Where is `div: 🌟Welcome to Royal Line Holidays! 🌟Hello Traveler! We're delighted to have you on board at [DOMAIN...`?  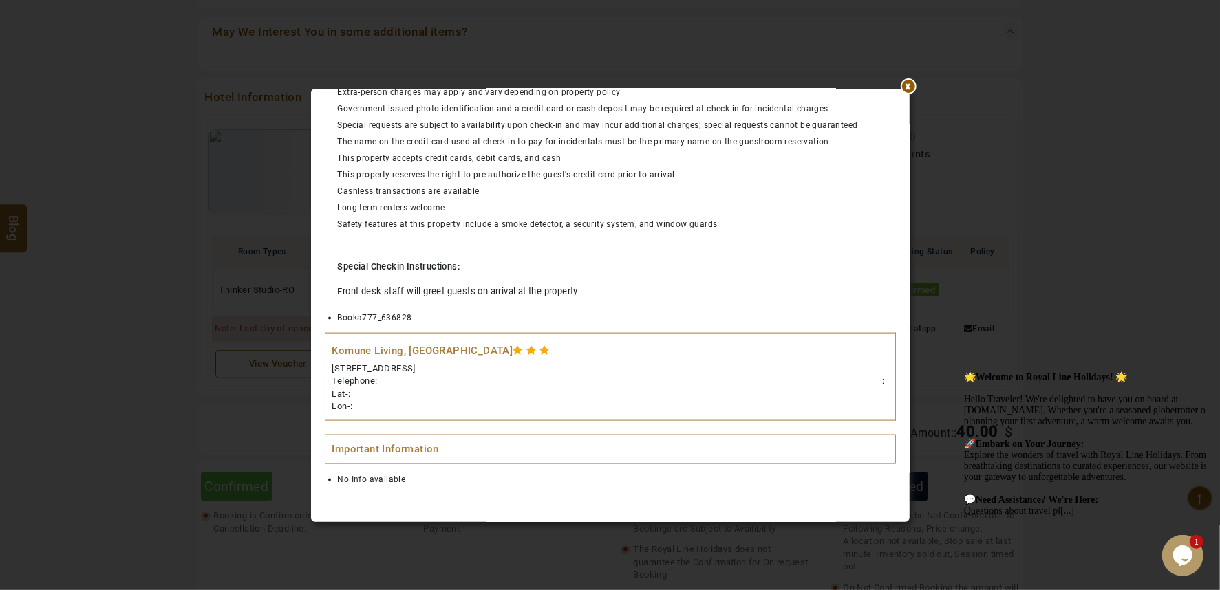 div: 🌟Welcome to Royal Line Holidays! 🌟Hello Traveler! We're delighted to have you on board at [DOMAIN... is located at coordinates (129, 78).